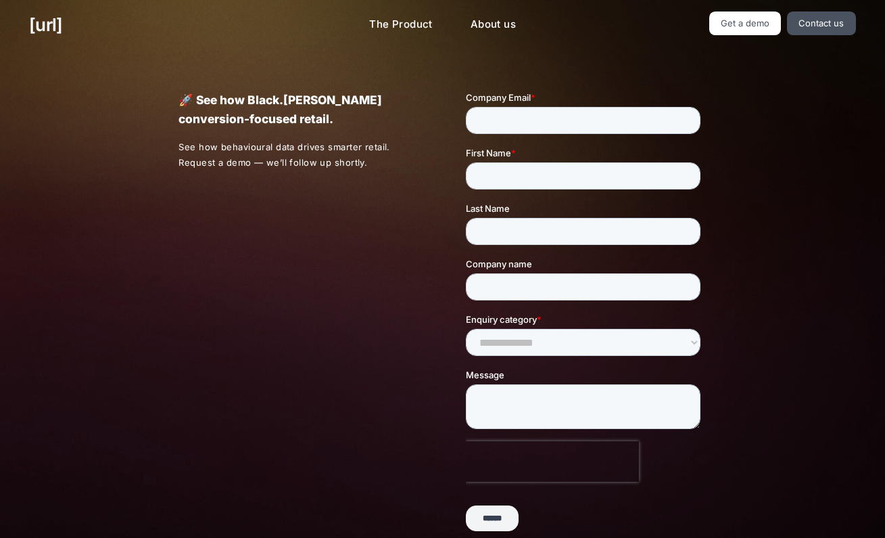 This screenshot has height=538, width=885. What do you see at coordinates (299, 155) in the screenshot?
I see `p: See how behavioural data drives smarter retail. Request a demo — we’ll follow up shortly.` at bounding box center [299, 155].